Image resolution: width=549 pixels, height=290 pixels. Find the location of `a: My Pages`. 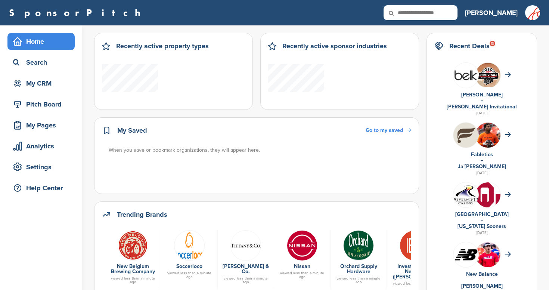

a: My Pages is located at coordinates (41, 125).